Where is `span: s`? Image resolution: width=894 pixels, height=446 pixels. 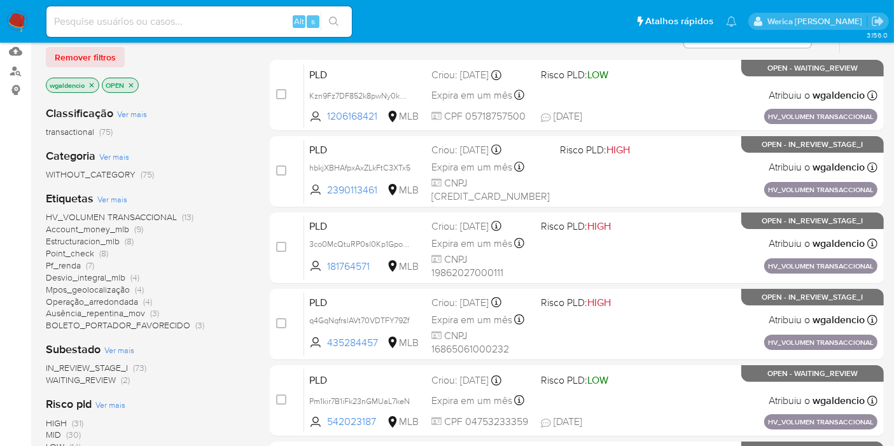 span: s is located at coordinates (313, 21).